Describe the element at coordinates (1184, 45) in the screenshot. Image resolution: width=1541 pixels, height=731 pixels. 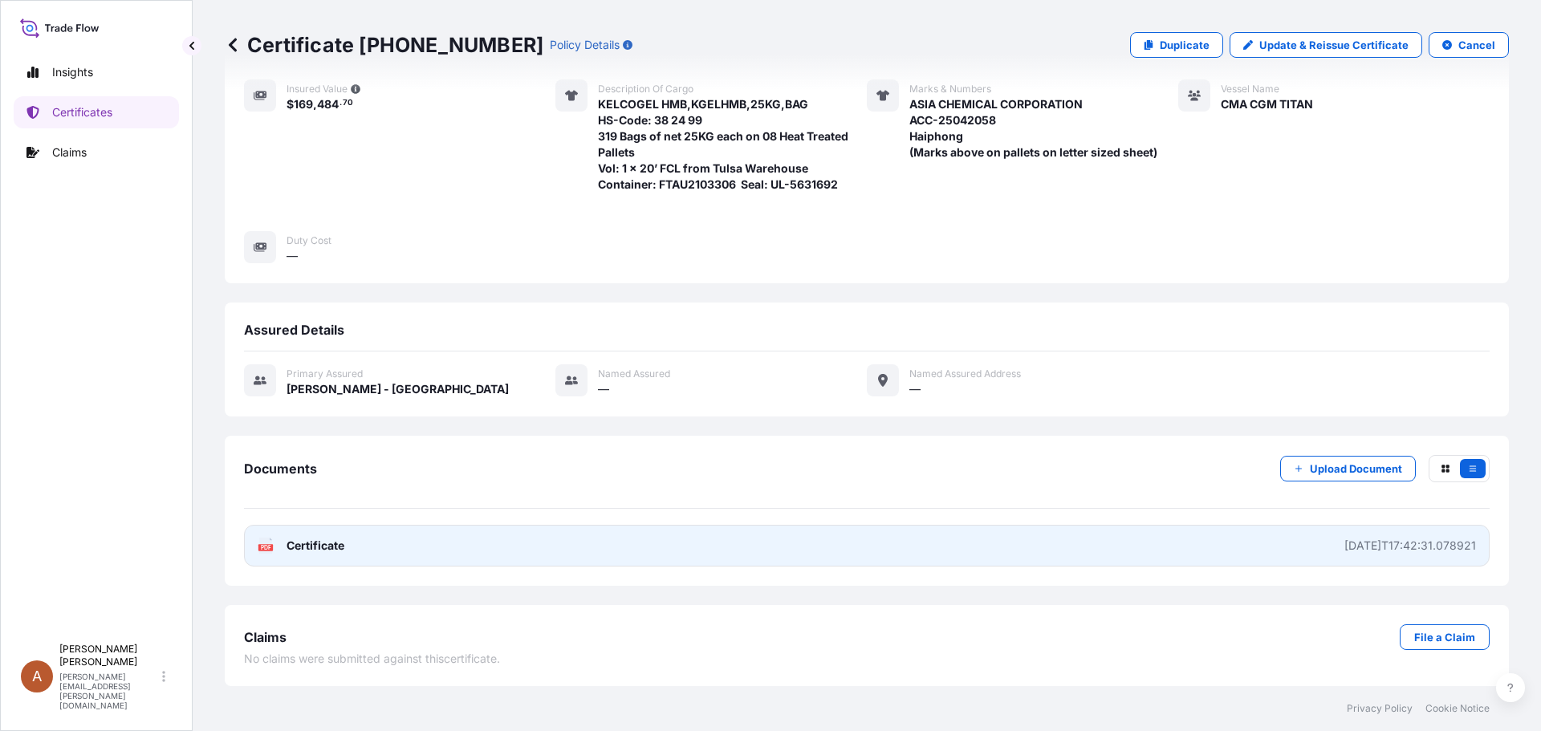
I see `p: Duplicate` at that location.